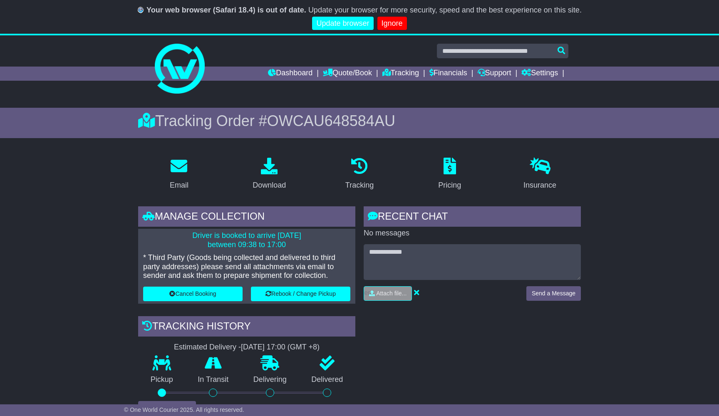 This screenshot has height=416, width=719. What do you see at coordinates (347, 74) in the screenshot?
I see `a: Quote/Book` at bounding box center [347, 74].